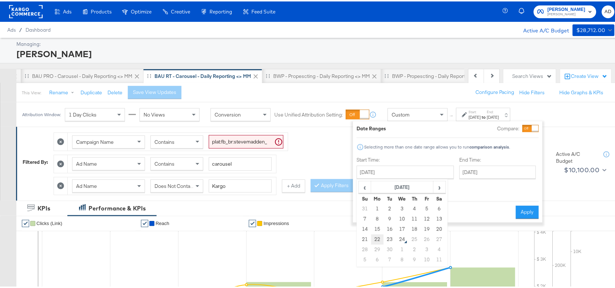  I want to click on span: Creative, so click(180, 10).